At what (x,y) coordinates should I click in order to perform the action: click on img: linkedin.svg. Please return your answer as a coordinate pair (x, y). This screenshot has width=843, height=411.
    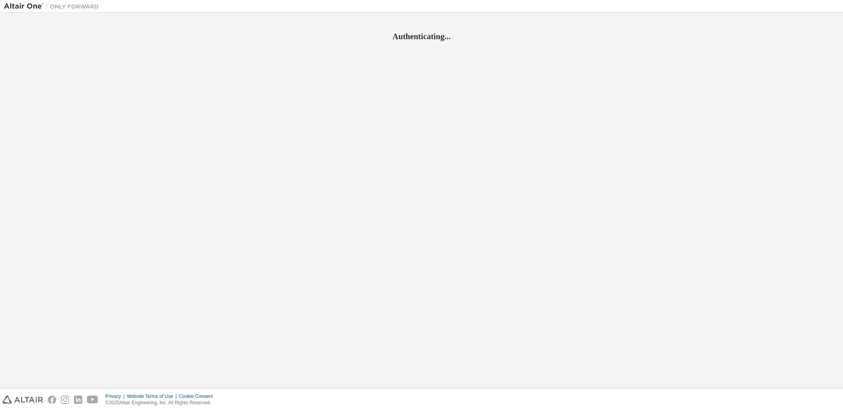
    Looking at the image, I should click on (78, 399).